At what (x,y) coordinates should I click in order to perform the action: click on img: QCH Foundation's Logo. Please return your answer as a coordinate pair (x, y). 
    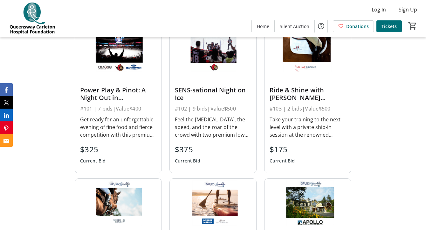
    Looking at the image, I should click on (32, 18).